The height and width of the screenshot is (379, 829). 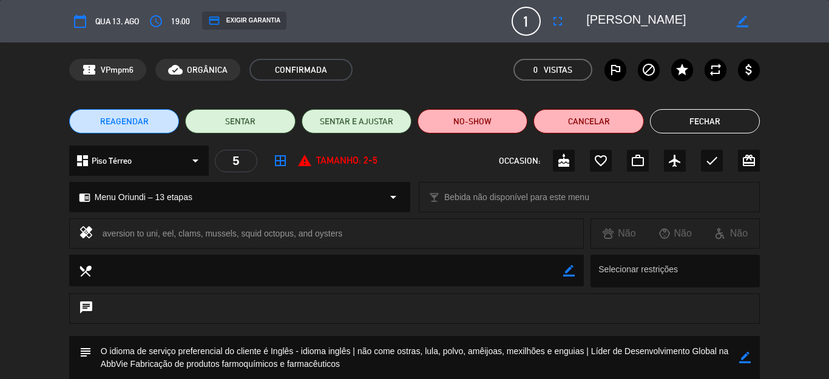 What do you see at coordinates (86, 234) in the screenshot?
I see `i: healing` at bounding box center [86, 234].